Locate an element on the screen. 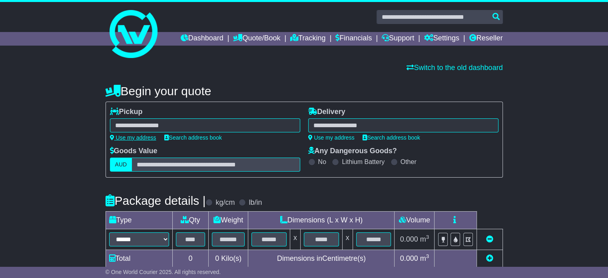 Image resolution: width=608 pixels, height=278 pixels. td: Kilo(s) is located at coordinates (228, 259).